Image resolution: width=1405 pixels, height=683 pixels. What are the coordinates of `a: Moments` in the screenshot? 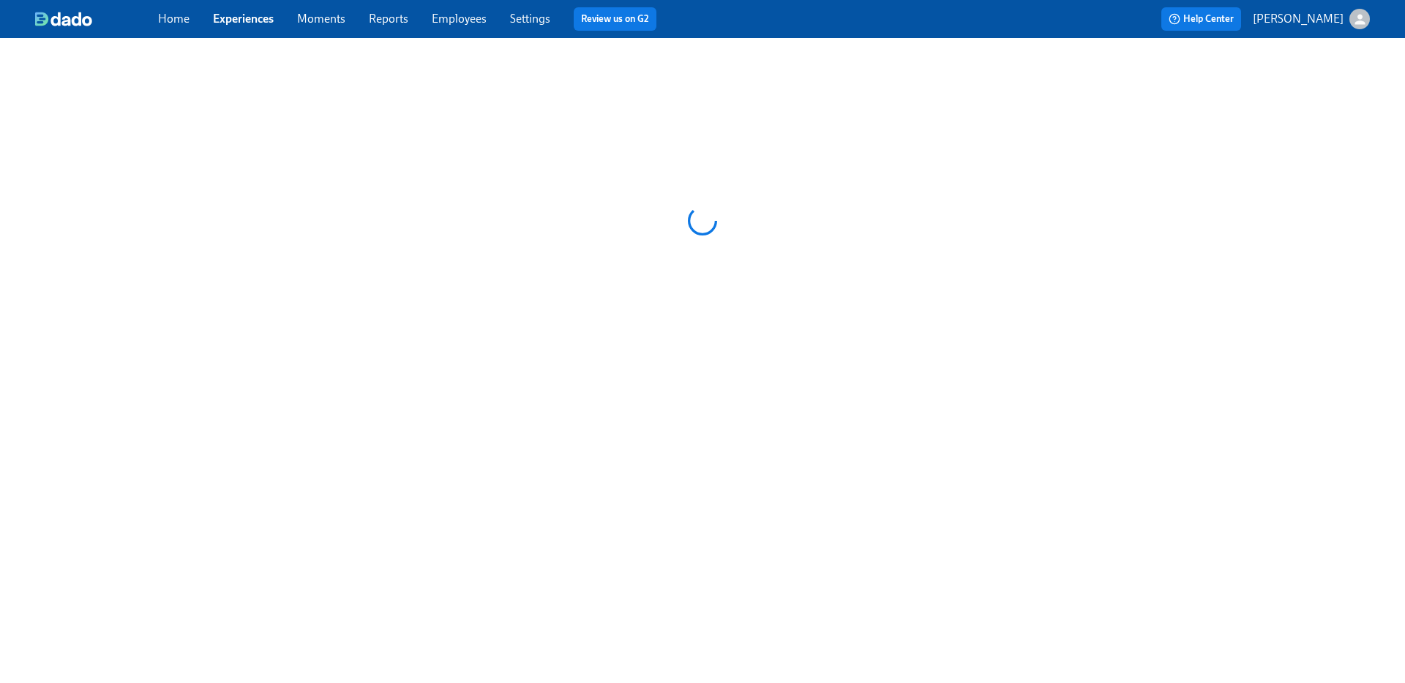 It's located at (321, 18).